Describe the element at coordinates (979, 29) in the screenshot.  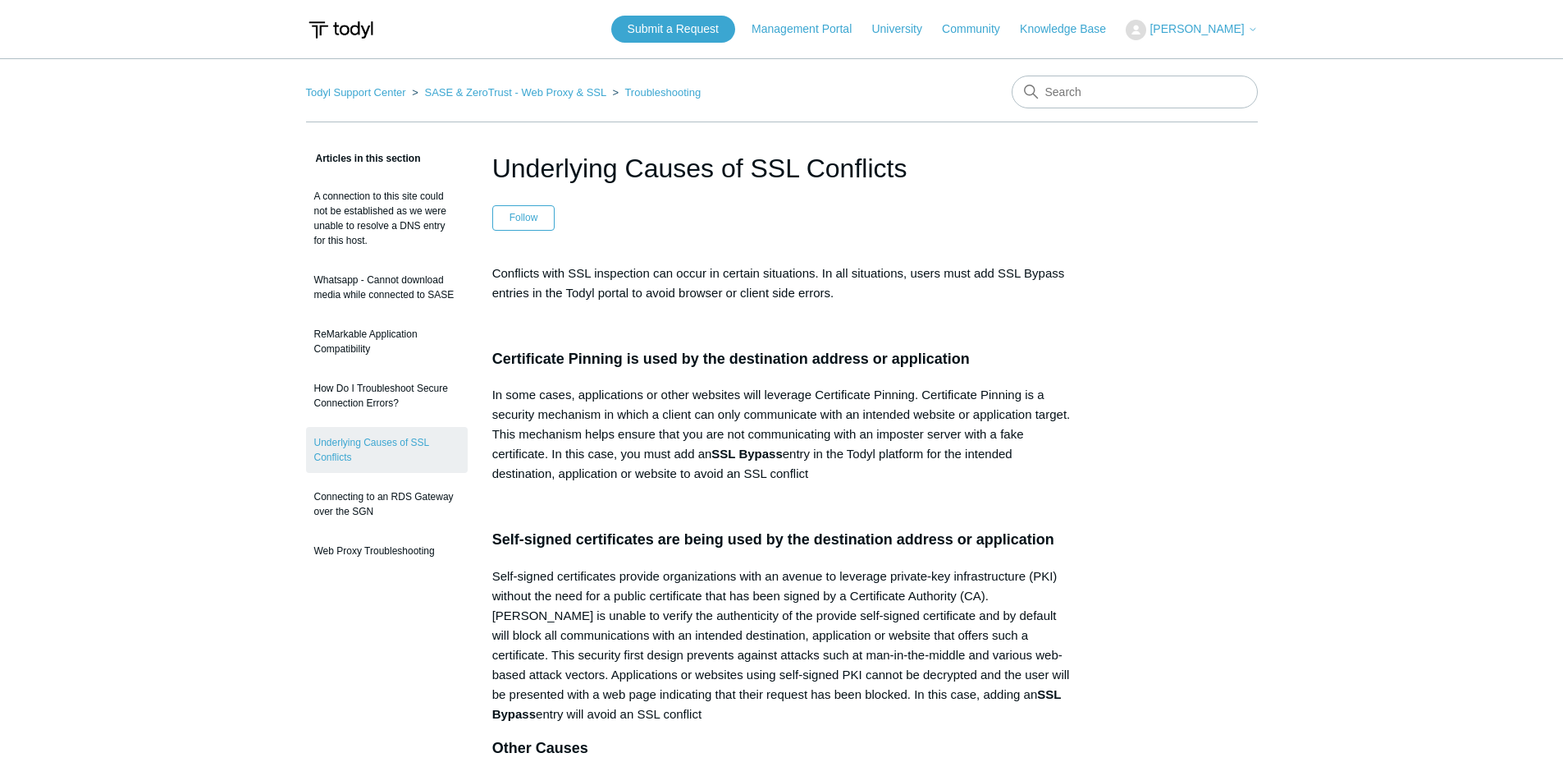
I see `a: Community` at that location.